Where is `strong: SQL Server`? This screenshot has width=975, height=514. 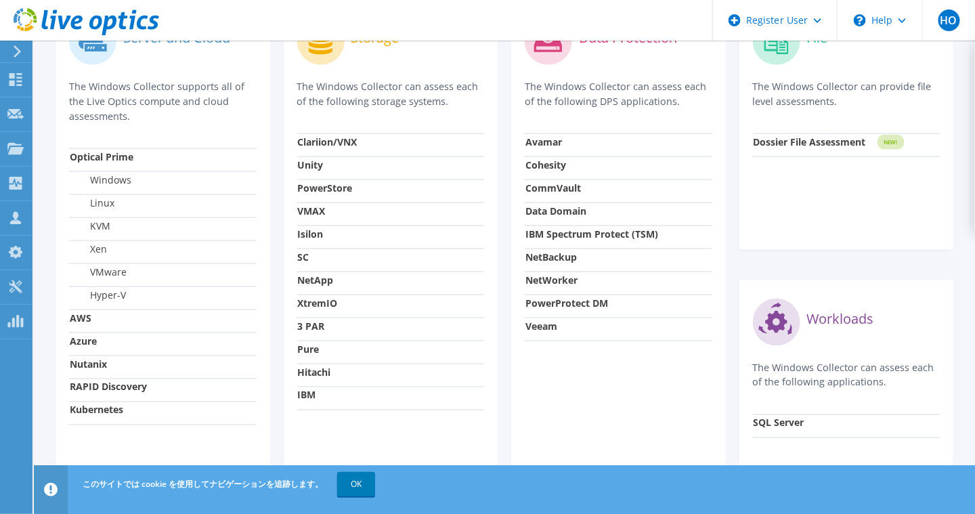 strong: SQL Server is located at coordinates (779, 422).